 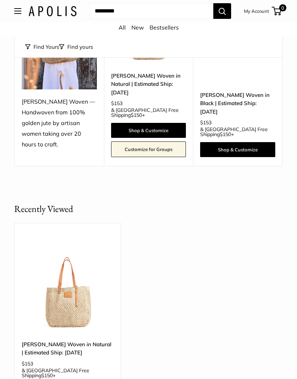 What do you see at coordinates (164, 28) in the screenshot?
I see `a: Bestsellers` at bounding box center [164, 28].